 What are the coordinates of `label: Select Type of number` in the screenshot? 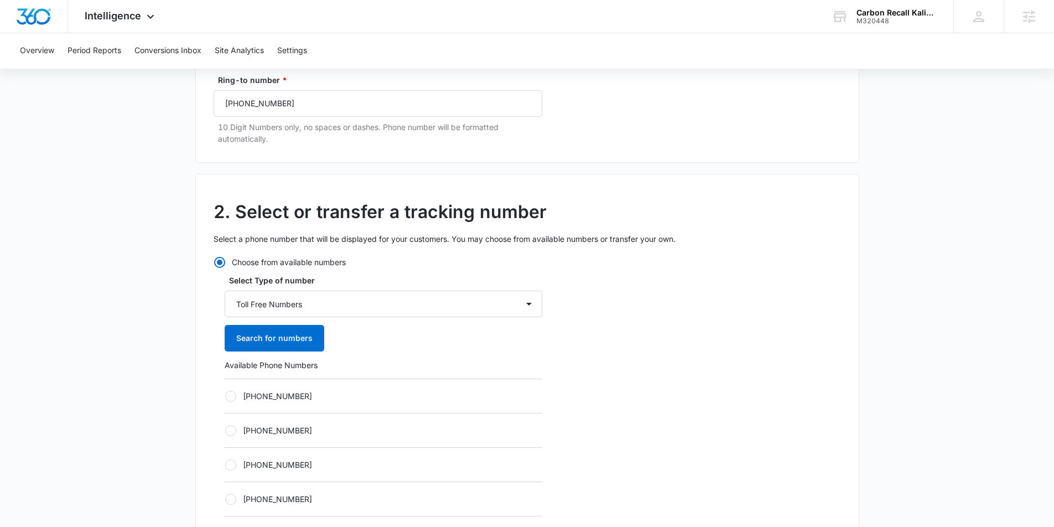 It's located at (388, 280).